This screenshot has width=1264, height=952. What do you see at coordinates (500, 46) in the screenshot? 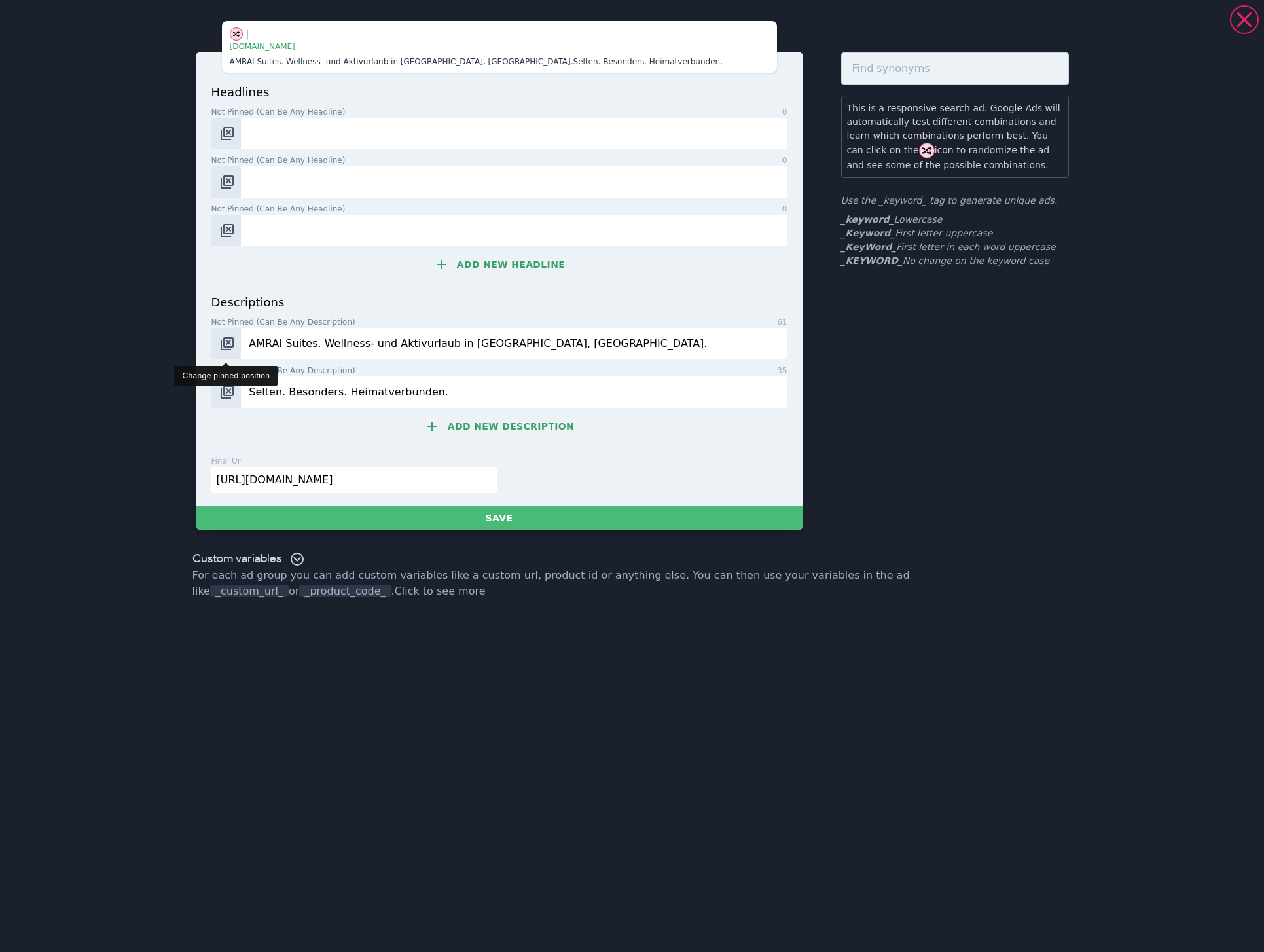
I see `div: This is just a visual aid. Your CSV will only contain exactly what you add in the form below.` at bounding box center [500, 46].